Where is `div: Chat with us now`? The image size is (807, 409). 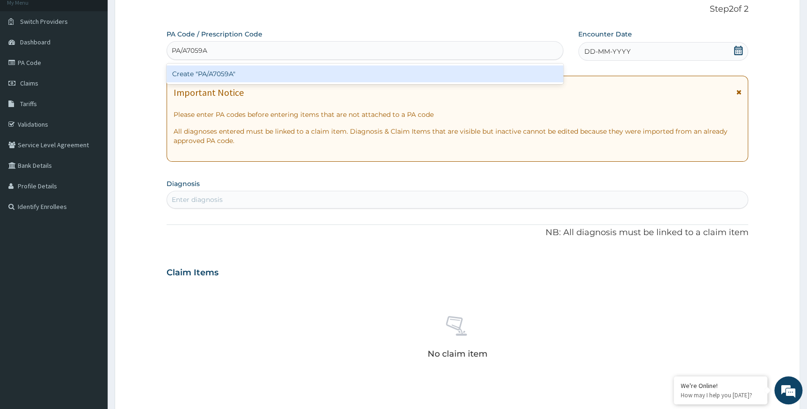 div: Chat with us now is located at coordinates (103, 58).